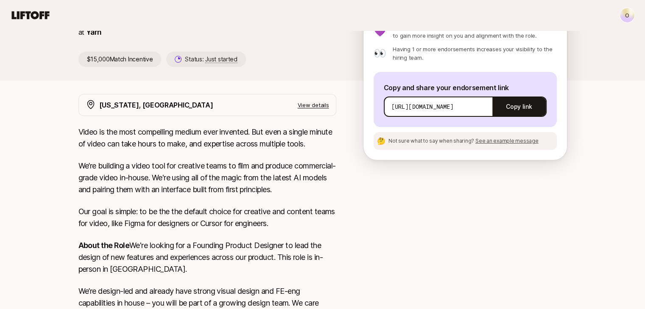  I want to click on p: Not sure what to say when sharing?, so click(463, 141).